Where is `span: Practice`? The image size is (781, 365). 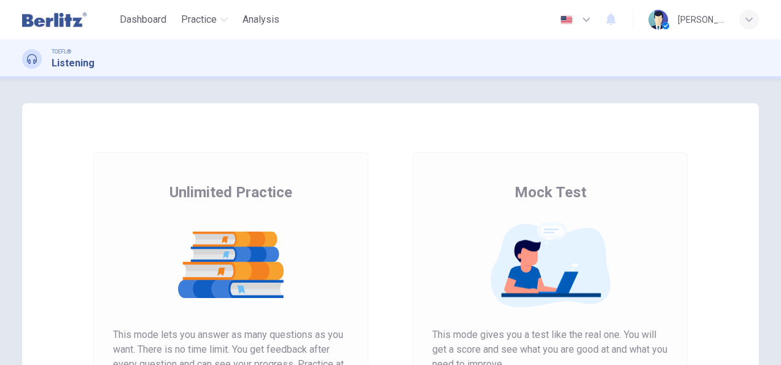 span: Practice is located at coordinates (199, 20).